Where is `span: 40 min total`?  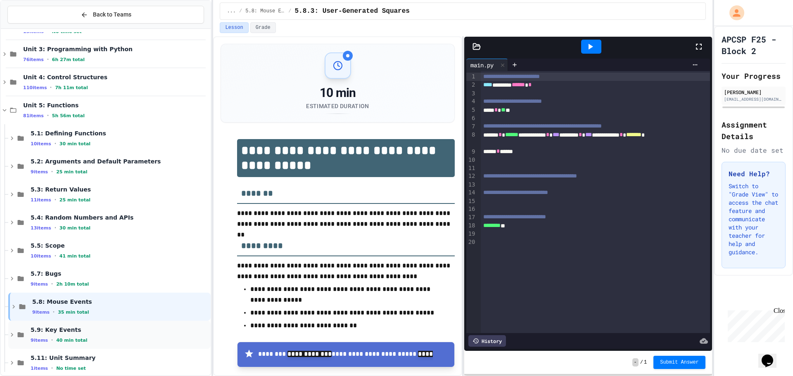 span: 40 min total is located at coordinates (71, 341).